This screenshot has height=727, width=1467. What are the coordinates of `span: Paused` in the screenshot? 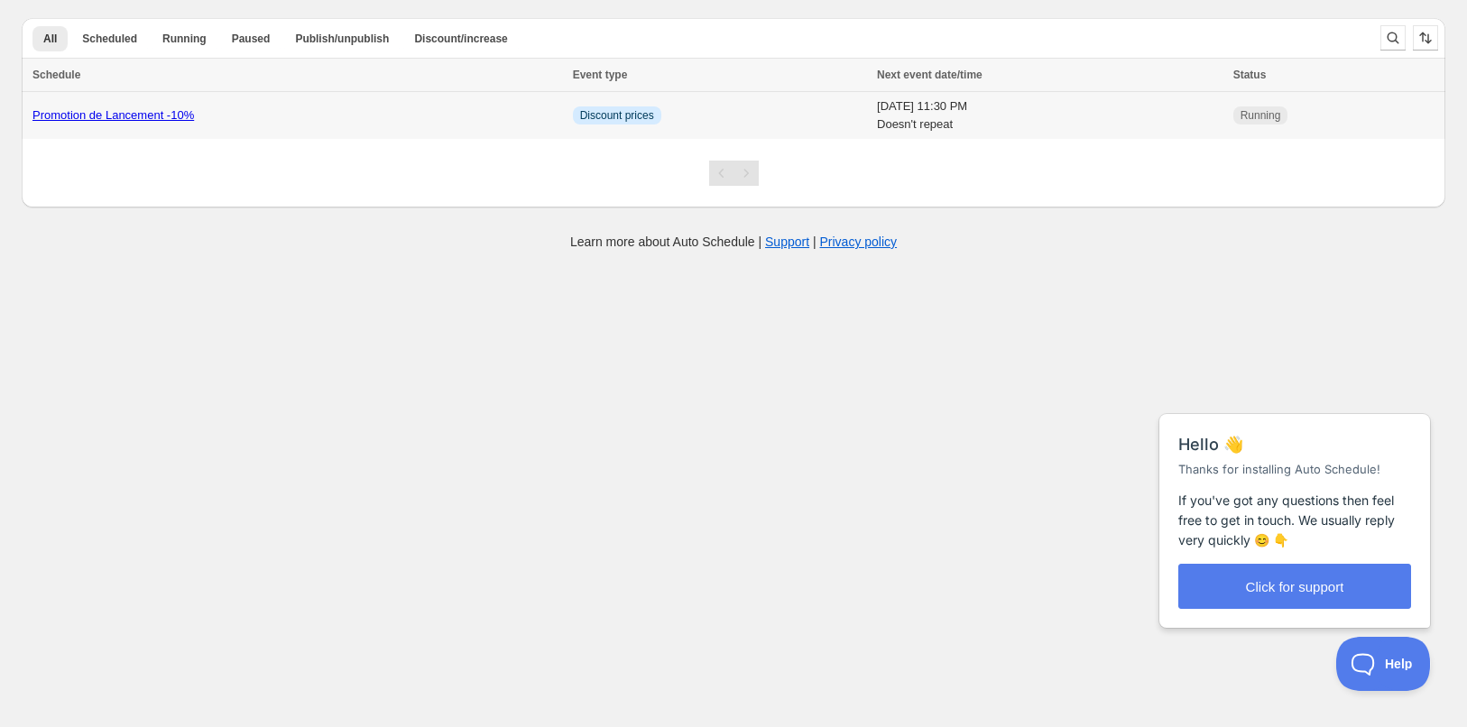 It's located at (251, 39).